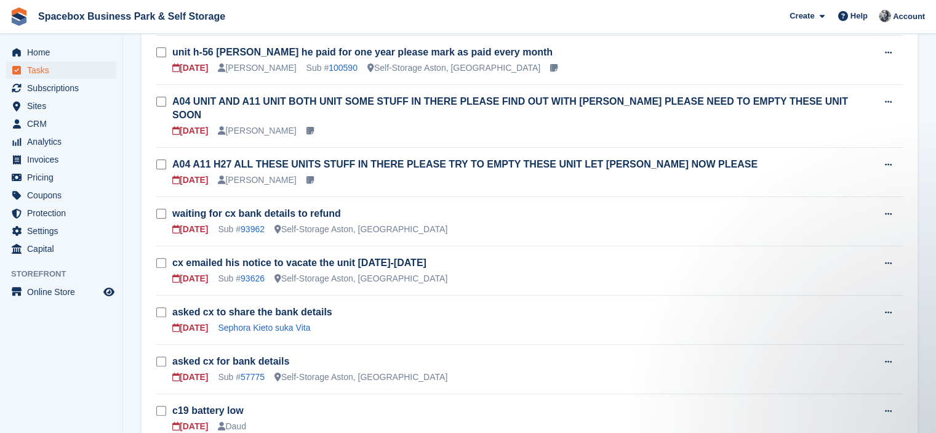 This screenshot has width=936, height=433. What do you see at coordinates (252, 278) in the screenshot?
I see `a: 93626` at bounding box center [252, 278].